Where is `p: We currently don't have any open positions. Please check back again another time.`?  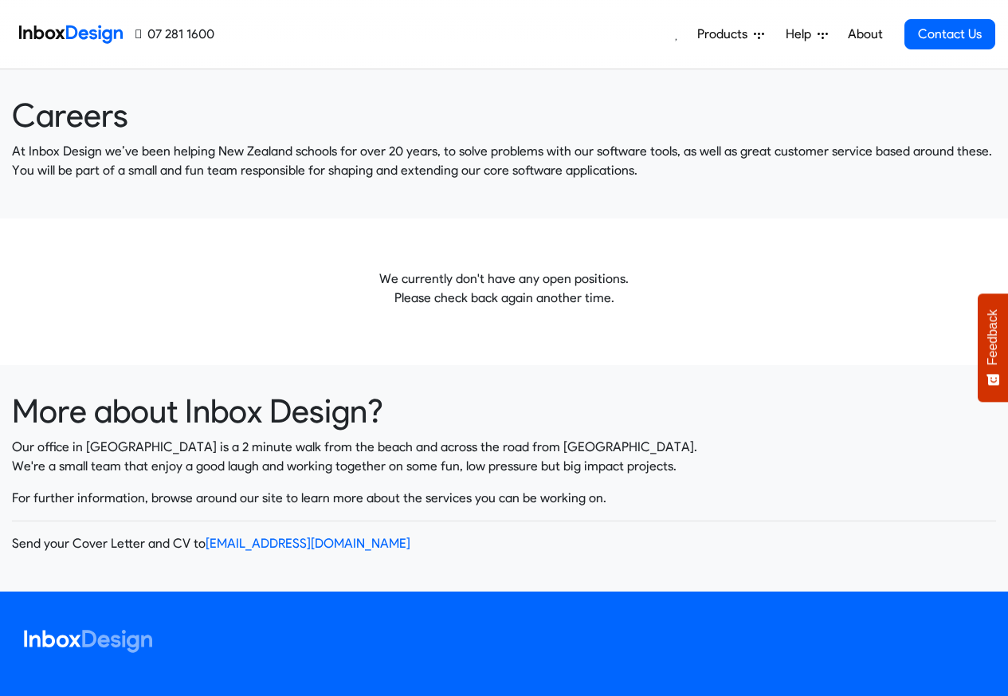
p: We currently don't have any open positions. Please check back again another time. is located at coordinates (504, 288).